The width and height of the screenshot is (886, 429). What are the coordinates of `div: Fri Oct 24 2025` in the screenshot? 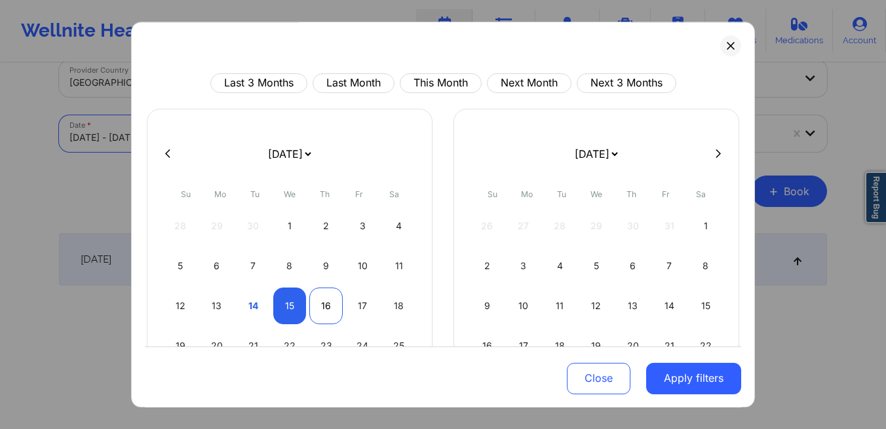 It's located at (362, 346).